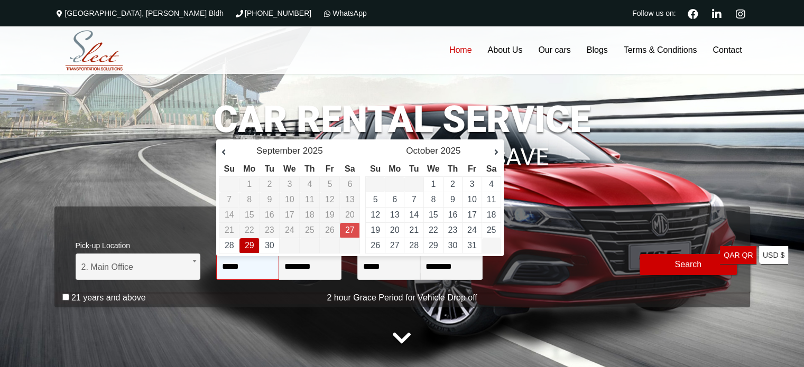 This screenshot has height=367, width=804. What do you see at coordinates (290, 199) in the screenshot?
I see `span: 10` at bounding box center [290, 199].